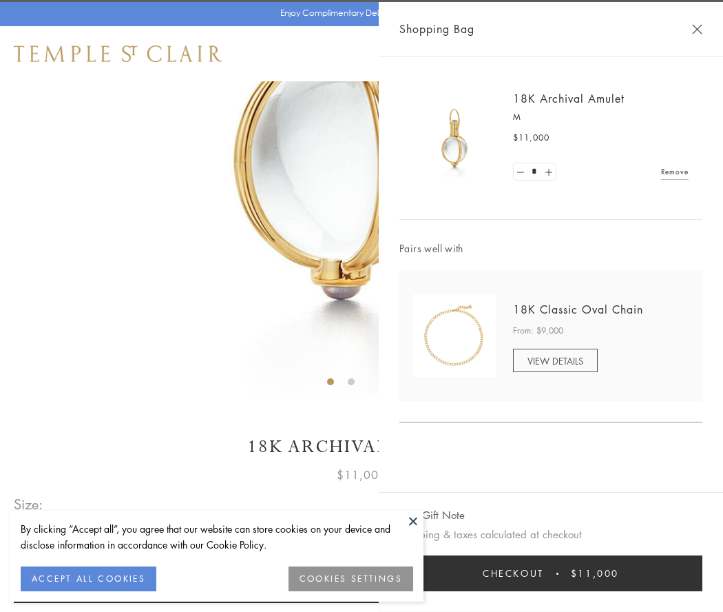  I want to click on img: Temple St. Clair, so click(118, 54).